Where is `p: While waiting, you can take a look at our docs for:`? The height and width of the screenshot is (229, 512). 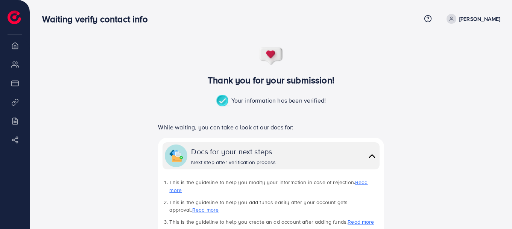 p: While waiting, you can take a look at our docs for: is located at coordinates (271, 127).